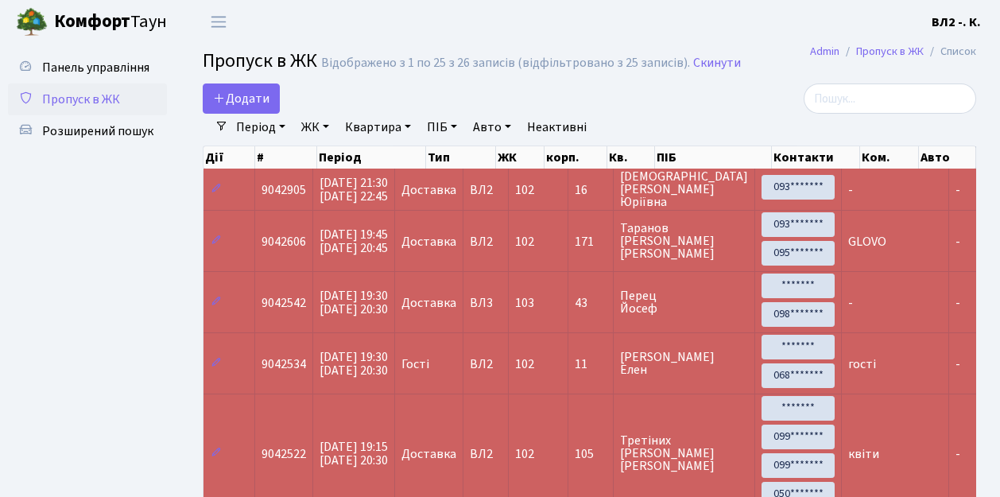 This screenshot has width=1000, height=497. Describe the element at coordinates (525, 303) in the screenshot. I see `span: 103` at that location.